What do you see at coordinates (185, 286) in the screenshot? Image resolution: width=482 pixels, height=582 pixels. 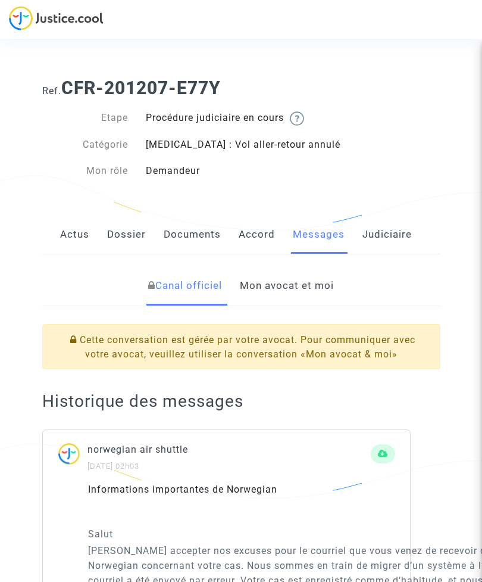 I see `a: Canal officiel` at bounding box center [185, 286].